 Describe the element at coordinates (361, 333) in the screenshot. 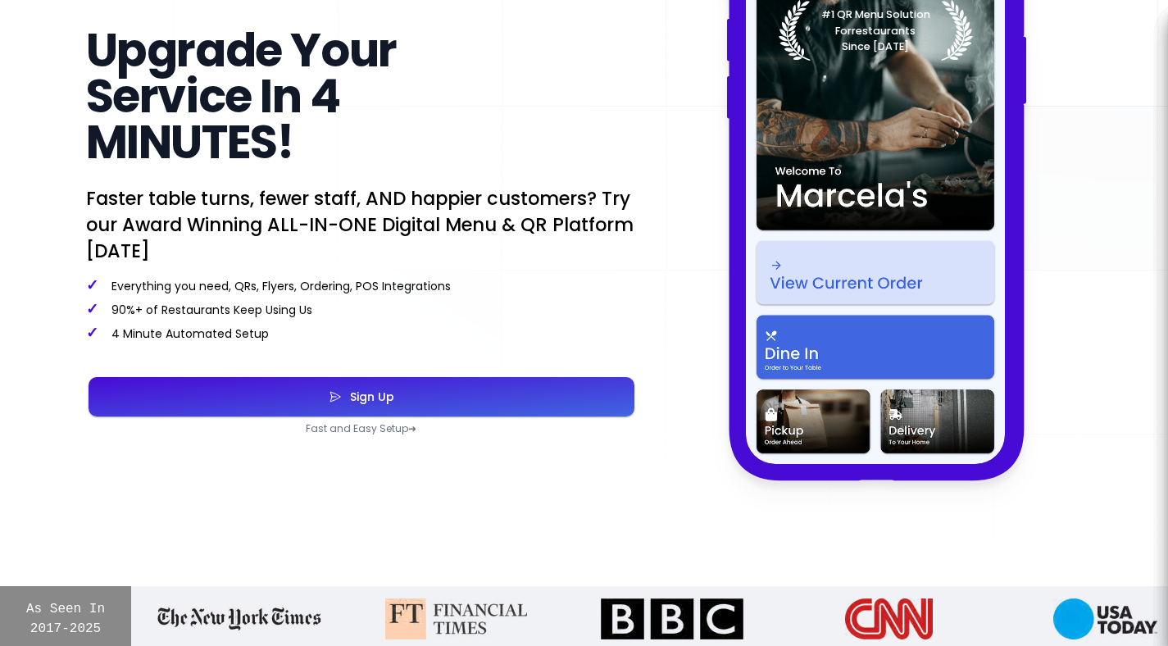

I see `p: 4 Minute Automated Setup` at that location.